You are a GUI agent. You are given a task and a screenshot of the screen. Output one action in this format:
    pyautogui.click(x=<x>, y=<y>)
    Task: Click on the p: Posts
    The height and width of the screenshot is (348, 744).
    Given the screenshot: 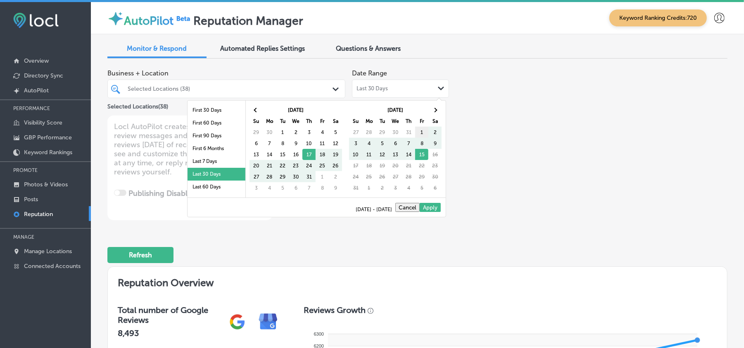 What is the action you would take?
    pyautogui.click(x=31, y=199)
    